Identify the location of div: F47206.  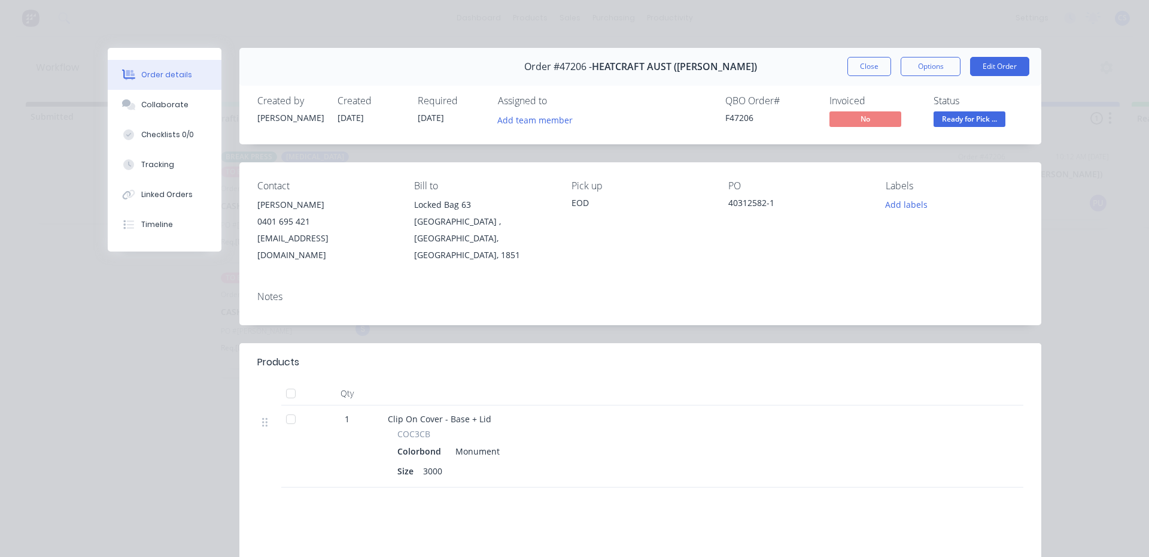
(770, 117).